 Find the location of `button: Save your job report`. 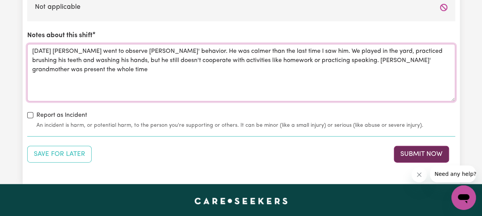

button: Save your job report is located at coordinates (59, 154).